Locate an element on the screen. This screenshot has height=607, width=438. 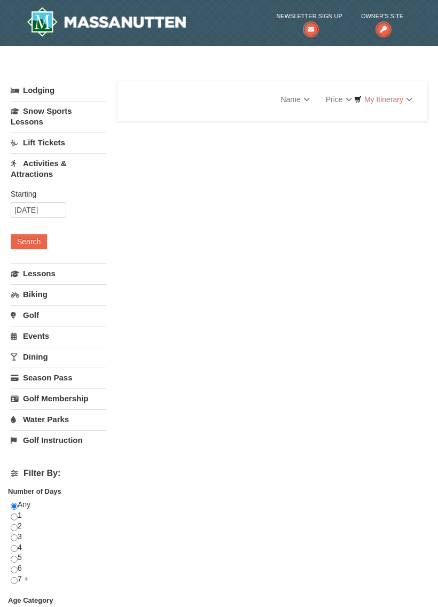
a: Lessons is located at coordinates (58, 273).